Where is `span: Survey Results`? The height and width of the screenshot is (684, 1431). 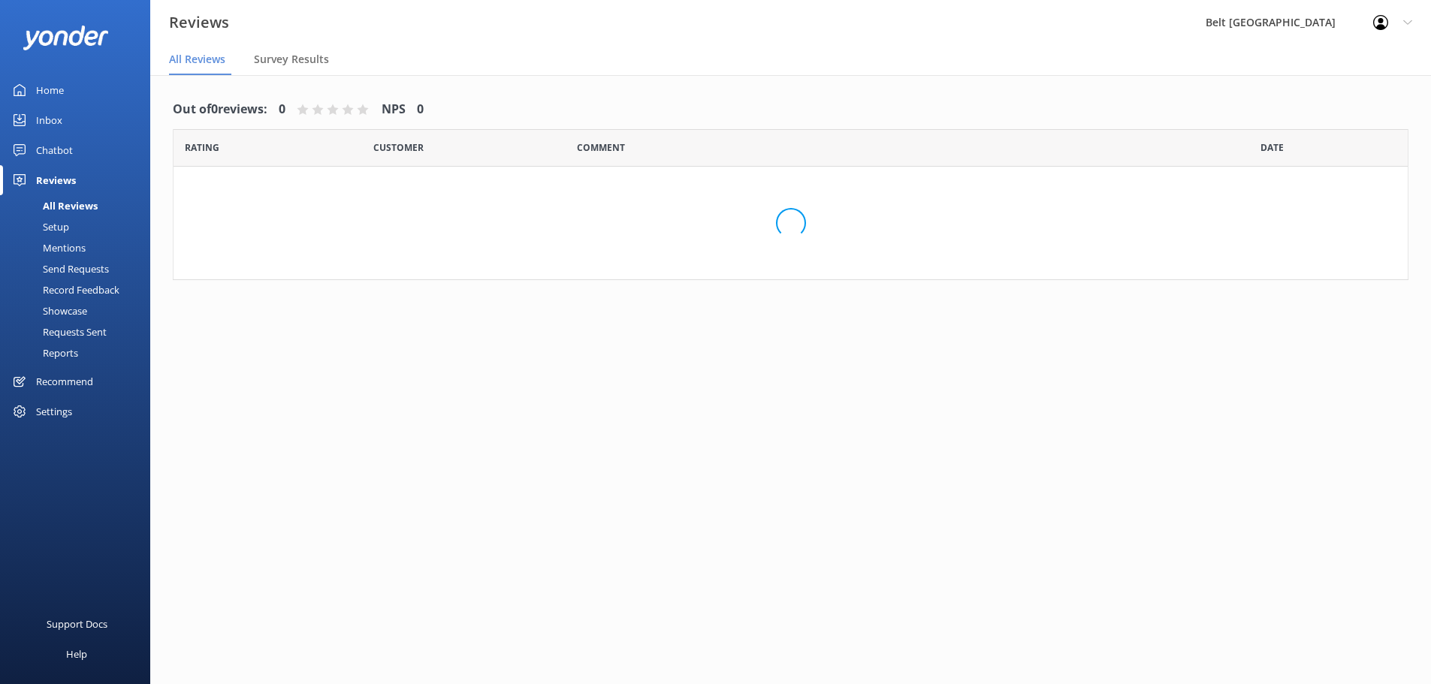
span: Survey Results is located at coordinates (291, 59).